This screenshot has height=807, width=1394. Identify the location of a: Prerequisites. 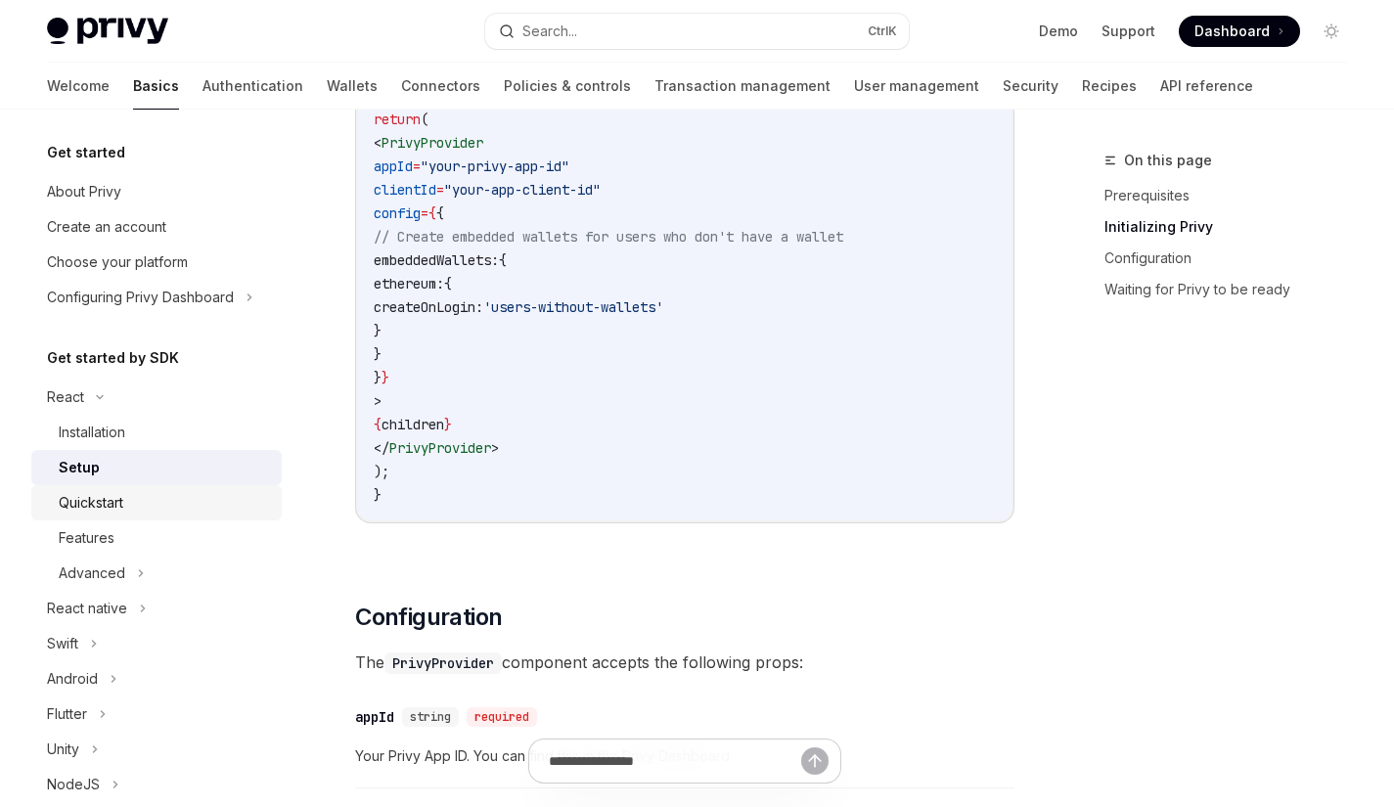
(1233, 196).